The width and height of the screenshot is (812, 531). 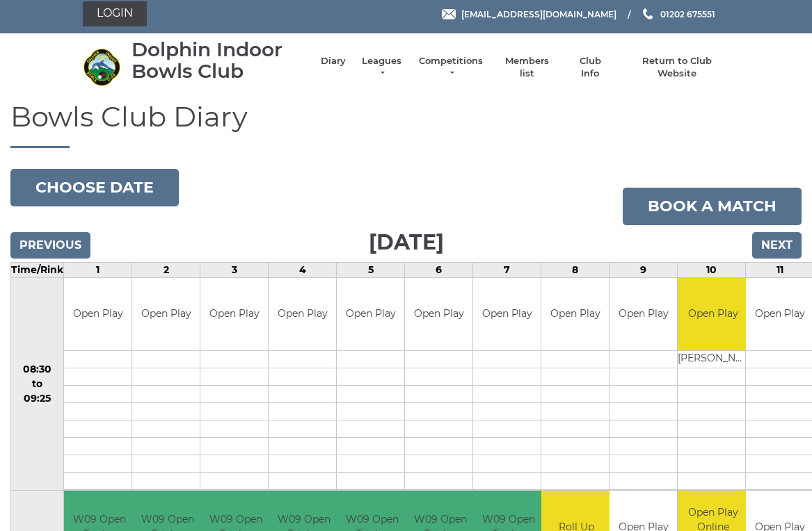 What do you see at coordinates (333, 61) in the screenshot?
I see `a: Diary` at bounding box center [333, 61].